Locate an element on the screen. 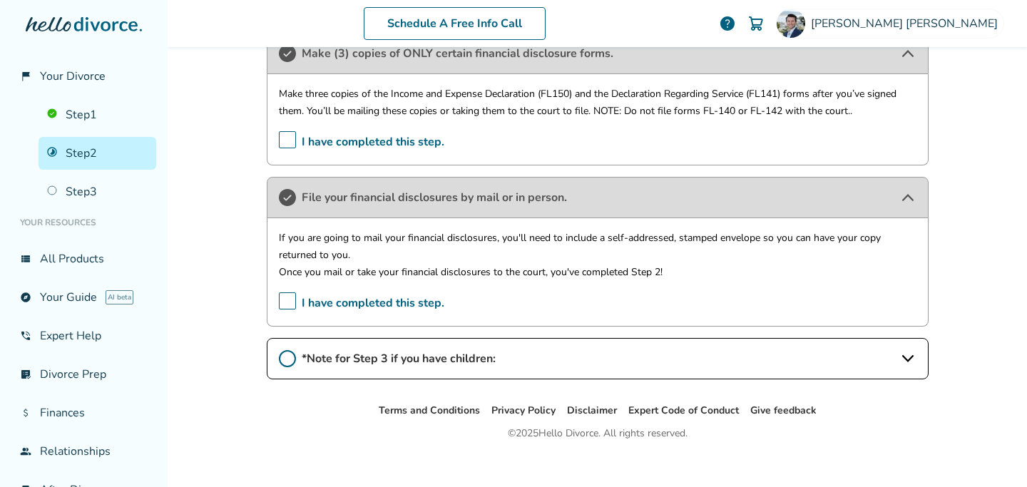 The height and width of the screenshot is (487, 1027). li: Disclaimer is located at coordinates (592, 411).